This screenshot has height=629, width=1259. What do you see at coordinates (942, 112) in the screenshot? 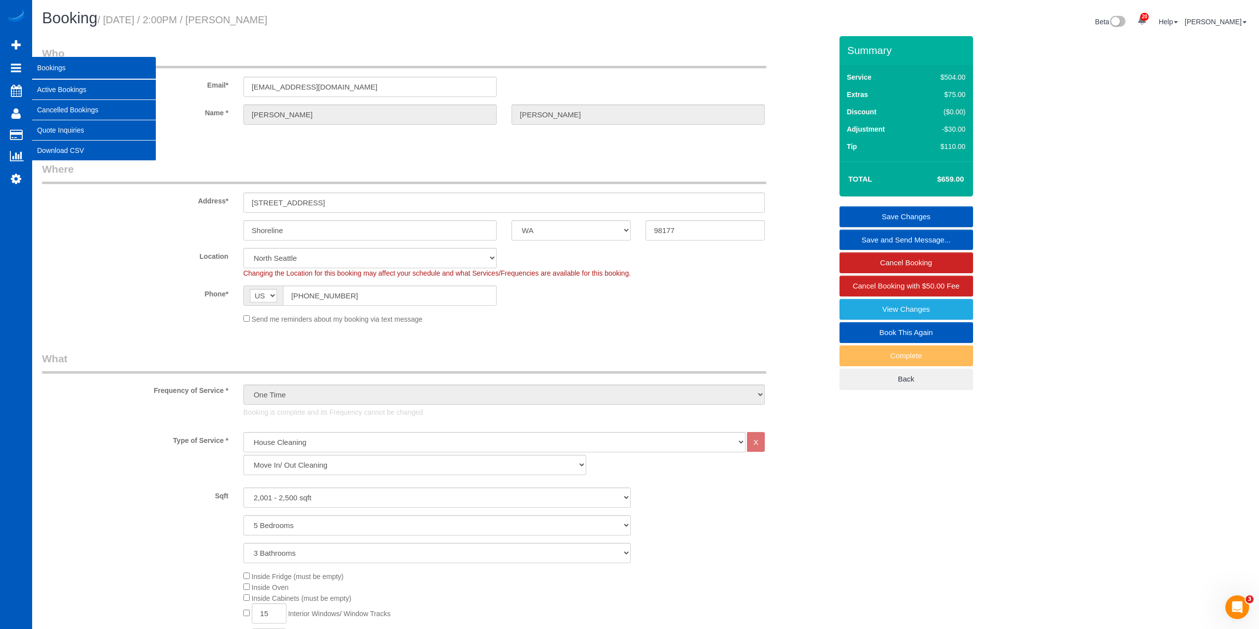
I see `div: ($0.00)` at bounding box center [942, 112].